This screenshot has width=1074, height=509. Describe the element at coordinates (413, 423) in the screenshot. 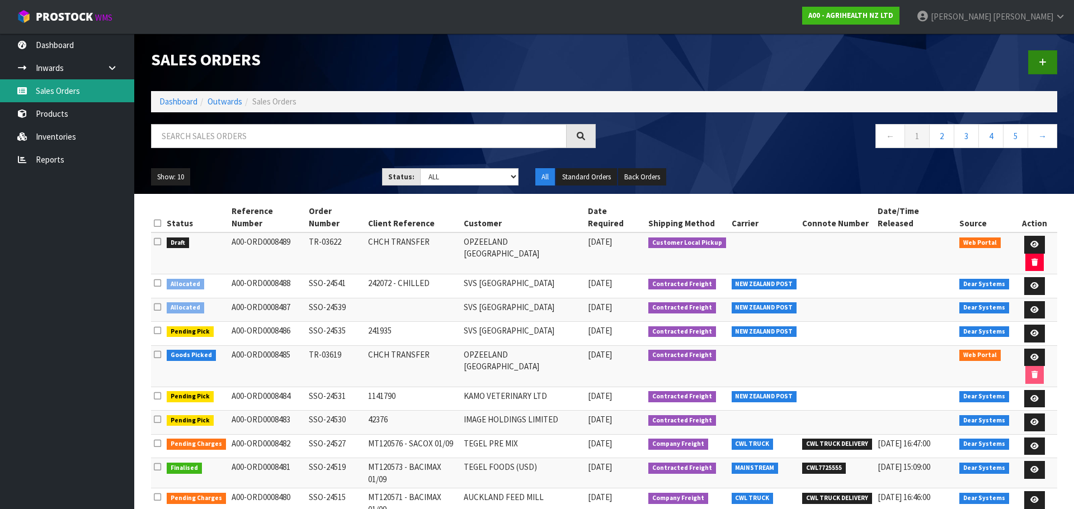

I see `td: 42376` at that location.